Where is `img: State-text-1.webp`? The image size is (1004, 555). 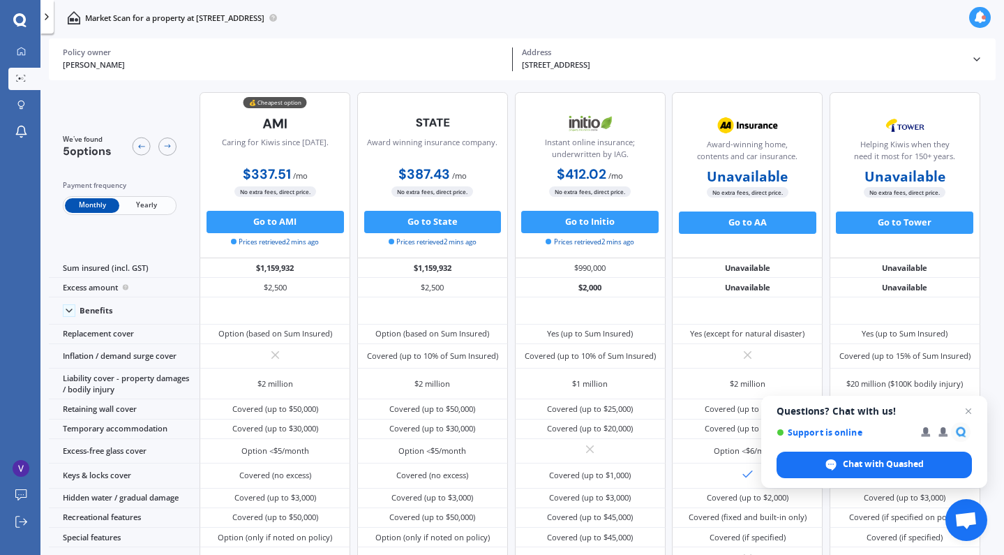
img: State-text-1.webp is located at coordinates (433, 123).